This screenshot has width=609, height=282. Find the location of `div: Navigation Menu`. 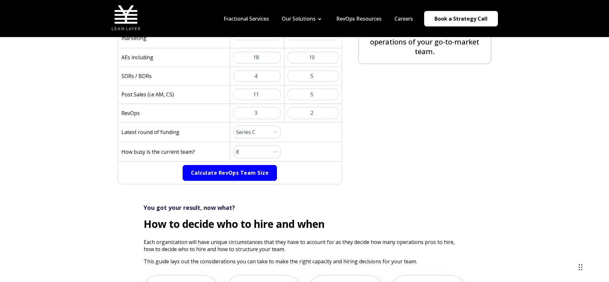

div: Navigation Menu is located at coordinates (318, 19).